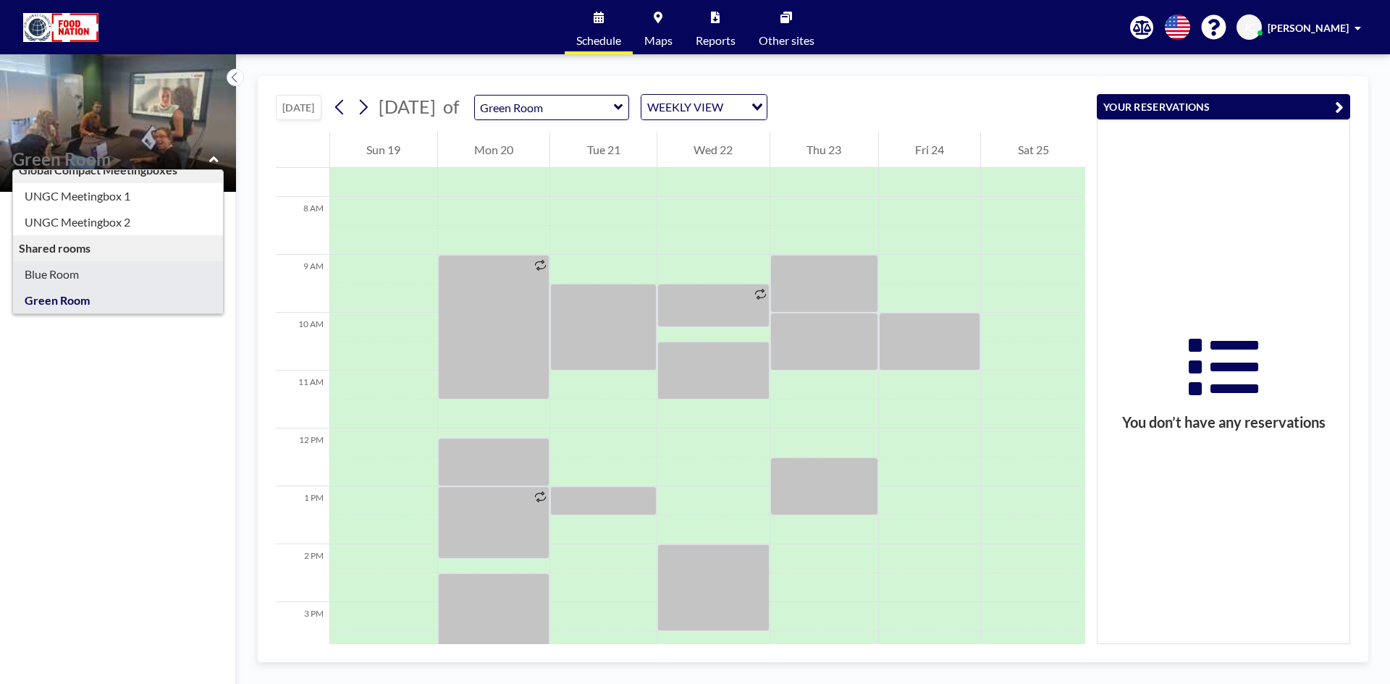 The width and height of the screenshot is (1390, 684). I want to click on div: Search for option, so click(703, 107).